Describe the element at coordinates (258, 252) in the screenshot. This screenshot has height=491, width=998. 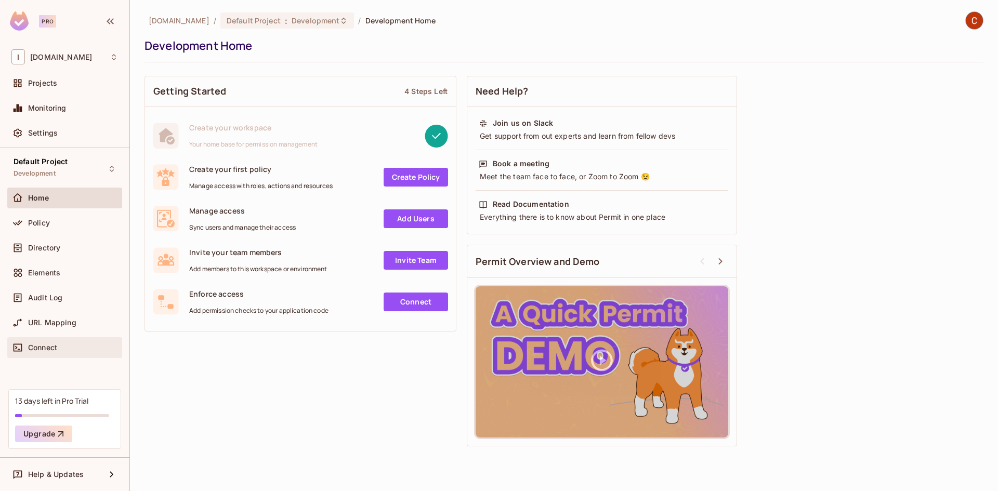
I see `span: Invite your team members` at that location.